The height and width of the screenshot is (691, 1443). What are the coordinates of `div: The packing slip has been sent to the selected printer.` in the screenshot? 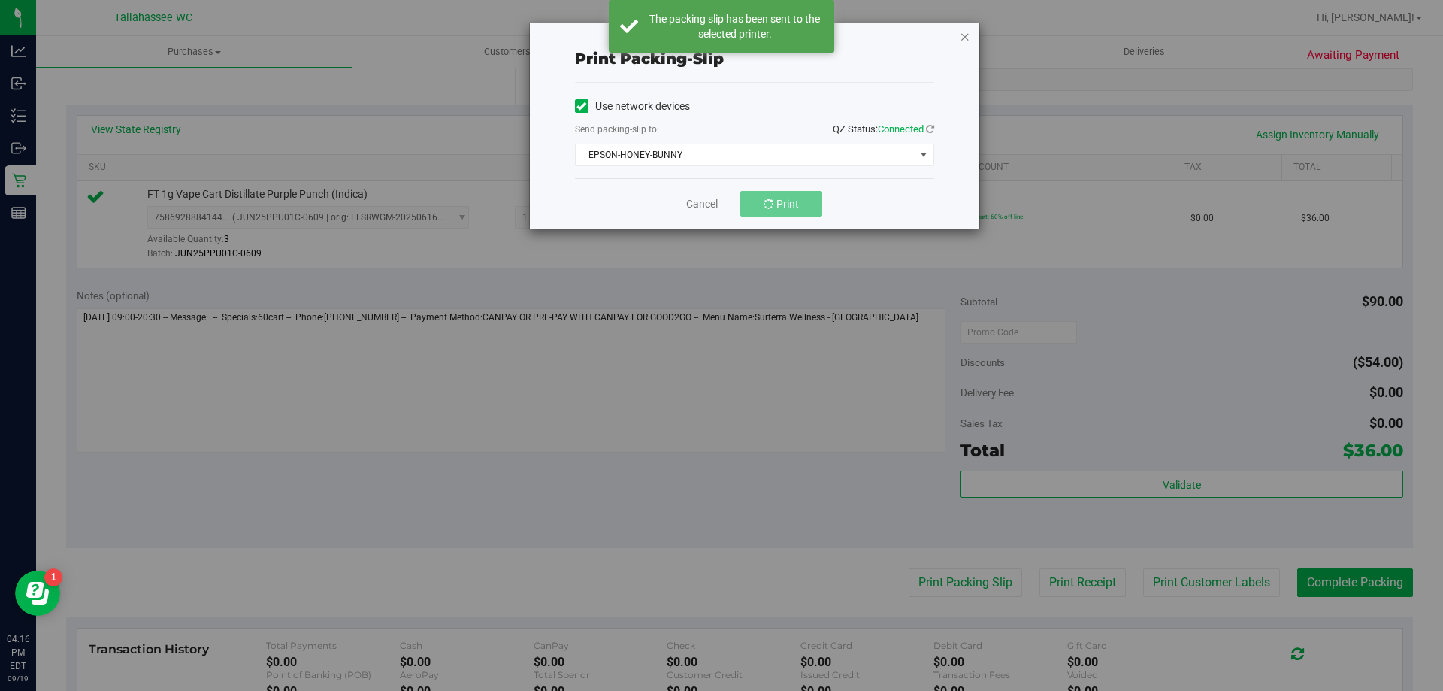 It's located at (734, 26).